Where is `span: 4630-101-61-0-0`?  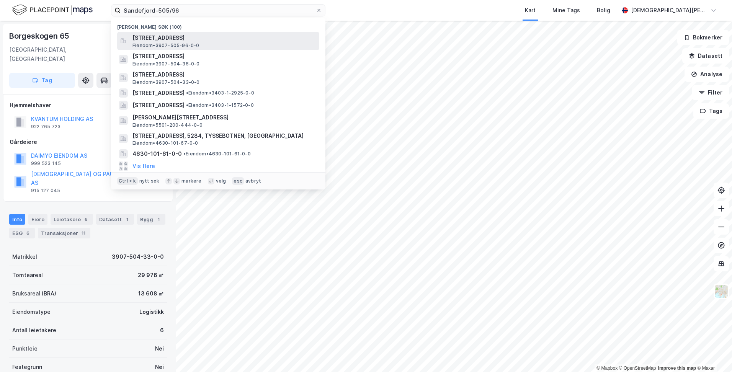 span: 4630-101-61-0-0 is located at coordinates (157, 154).